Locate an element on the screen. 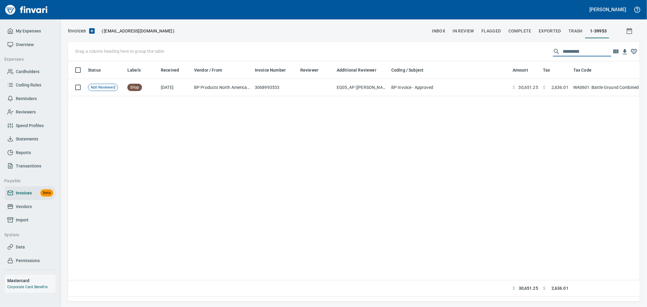 The width and height of the screenshot is (647, 307). a: InvoicesBeta is located at coordinates (30, 193).